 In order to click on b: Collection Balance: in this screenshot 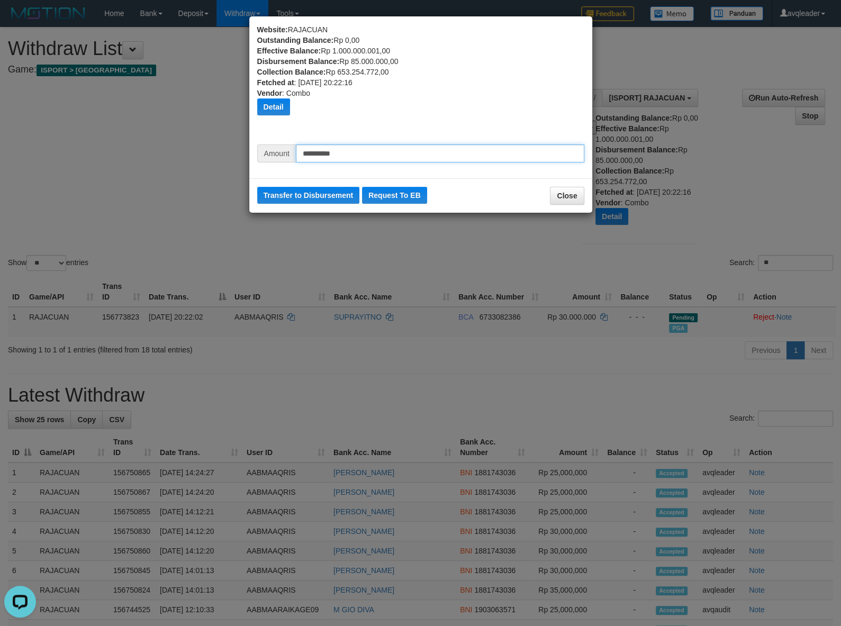, I will do `click(292, 72)`.